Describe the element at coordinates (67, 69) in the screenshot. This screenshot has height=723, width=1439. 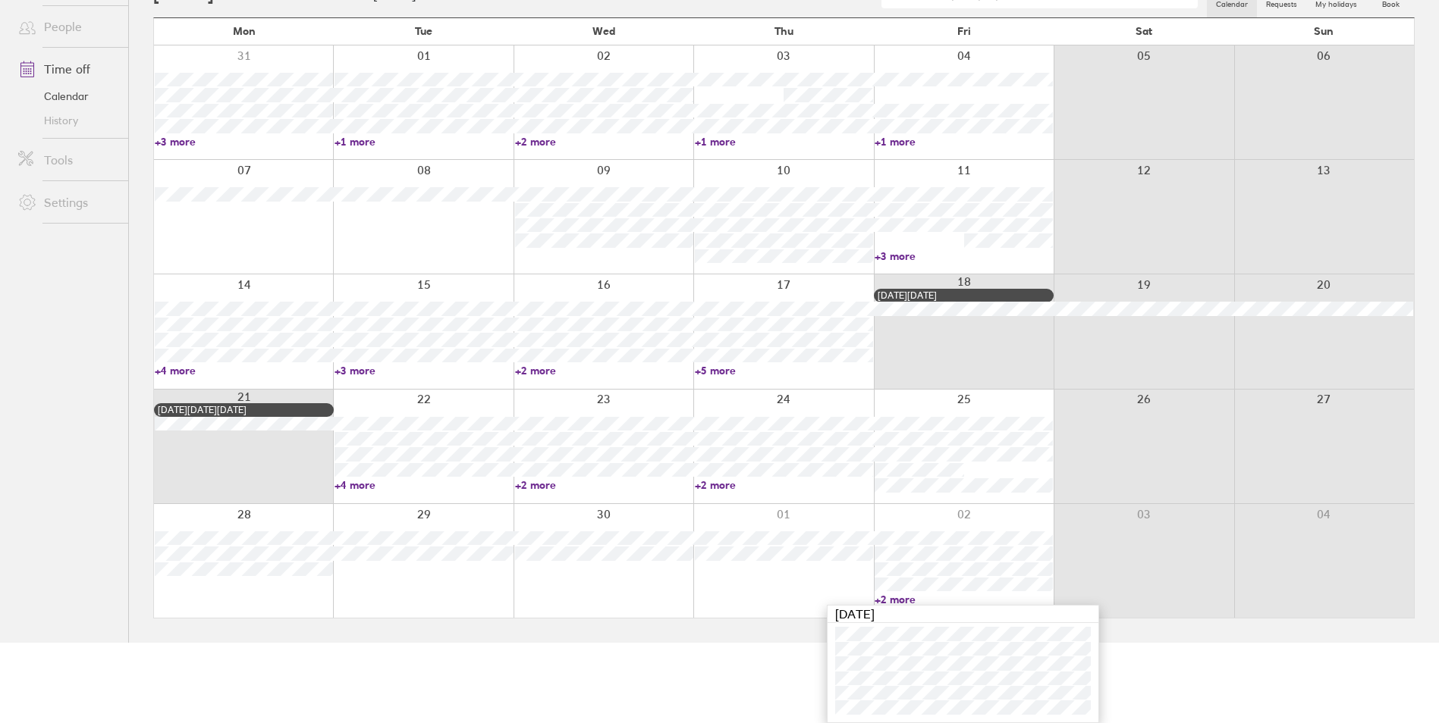
I see `a: Time off` at that location.